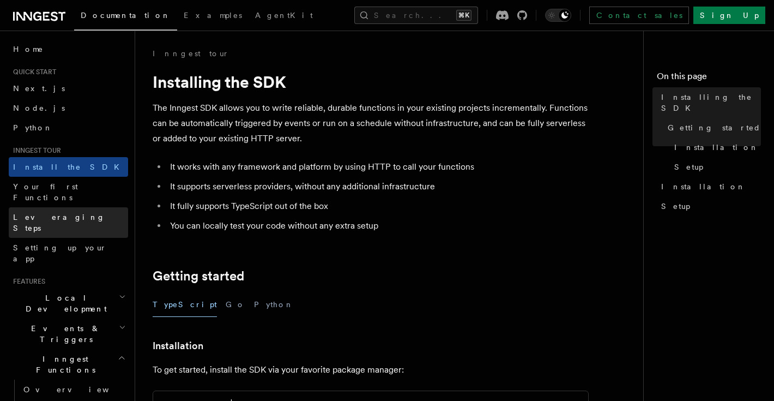 The height and width of the screenshot is (401, 774). What do you see at coordinates (378, 226) in the screenshot?
I see `li: You can locally test your code without any extra setup` at bounding box center [378, 226].